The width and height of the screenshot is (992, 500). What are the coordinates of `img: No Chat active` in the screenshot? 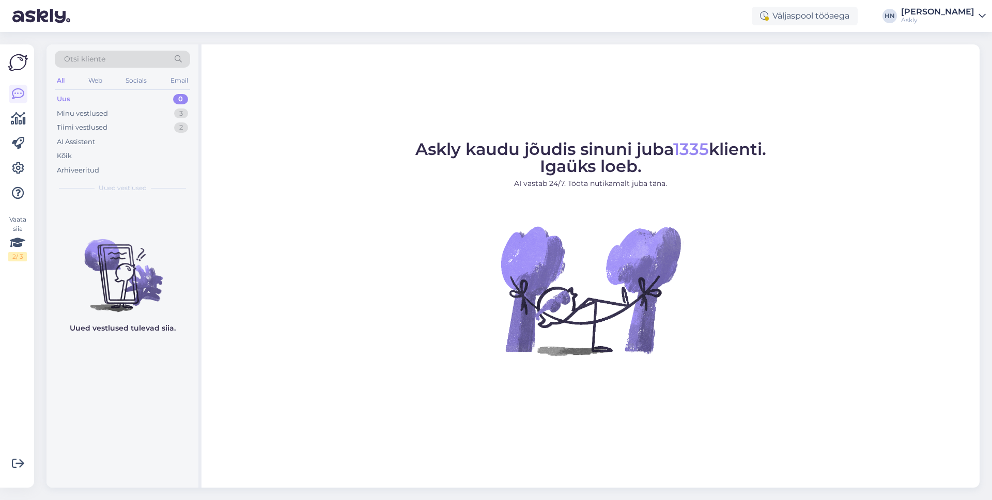 It's located at (591, 290).